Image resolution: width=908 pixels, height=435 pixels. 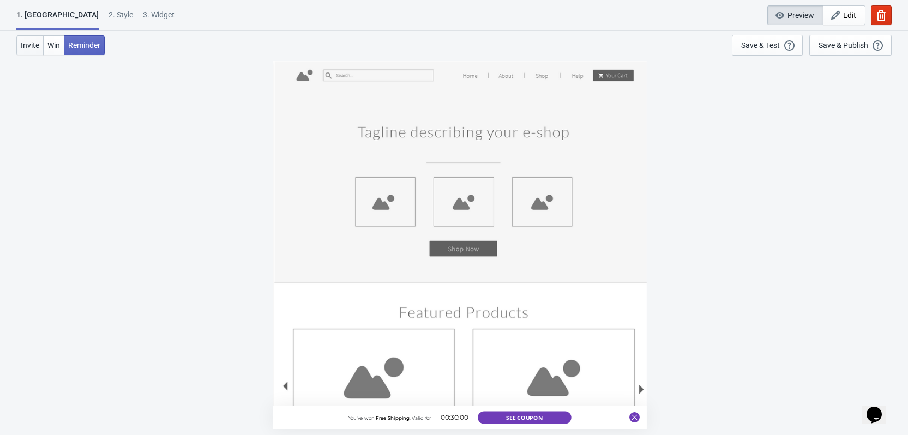 I want to click on button: Preview, so click(x=795, y=15).